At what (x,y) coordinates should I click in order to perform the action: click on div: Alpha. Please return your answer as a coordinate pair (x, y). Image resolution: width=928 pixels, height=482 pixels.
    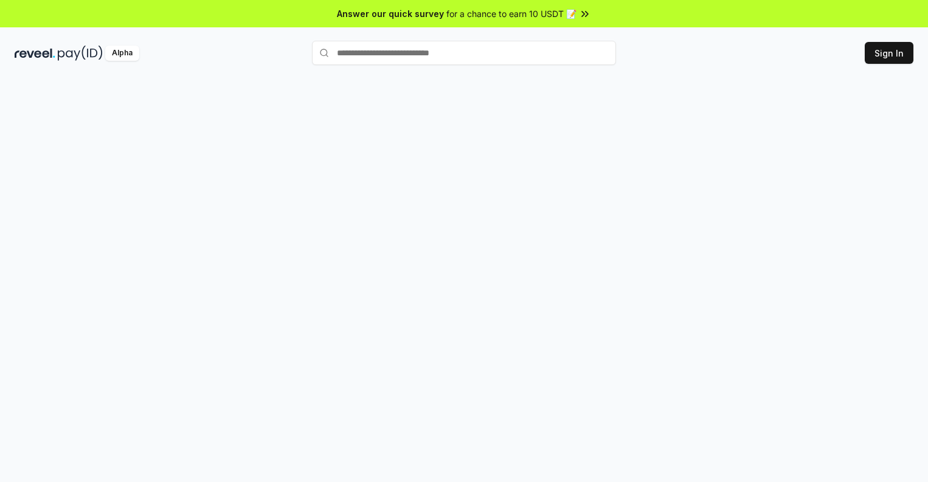
    Looking at the image, I should click on (122, 53).